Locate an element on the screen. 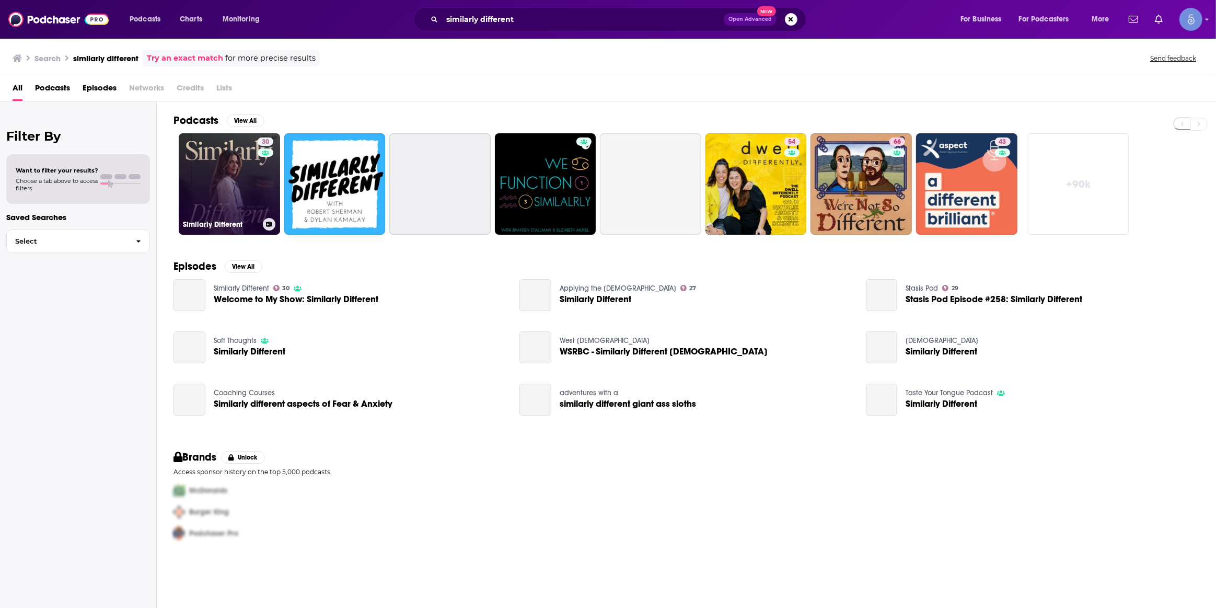 The width and height of the screenshot is (1216, 608). span: All is located at coordinates (17, 90).